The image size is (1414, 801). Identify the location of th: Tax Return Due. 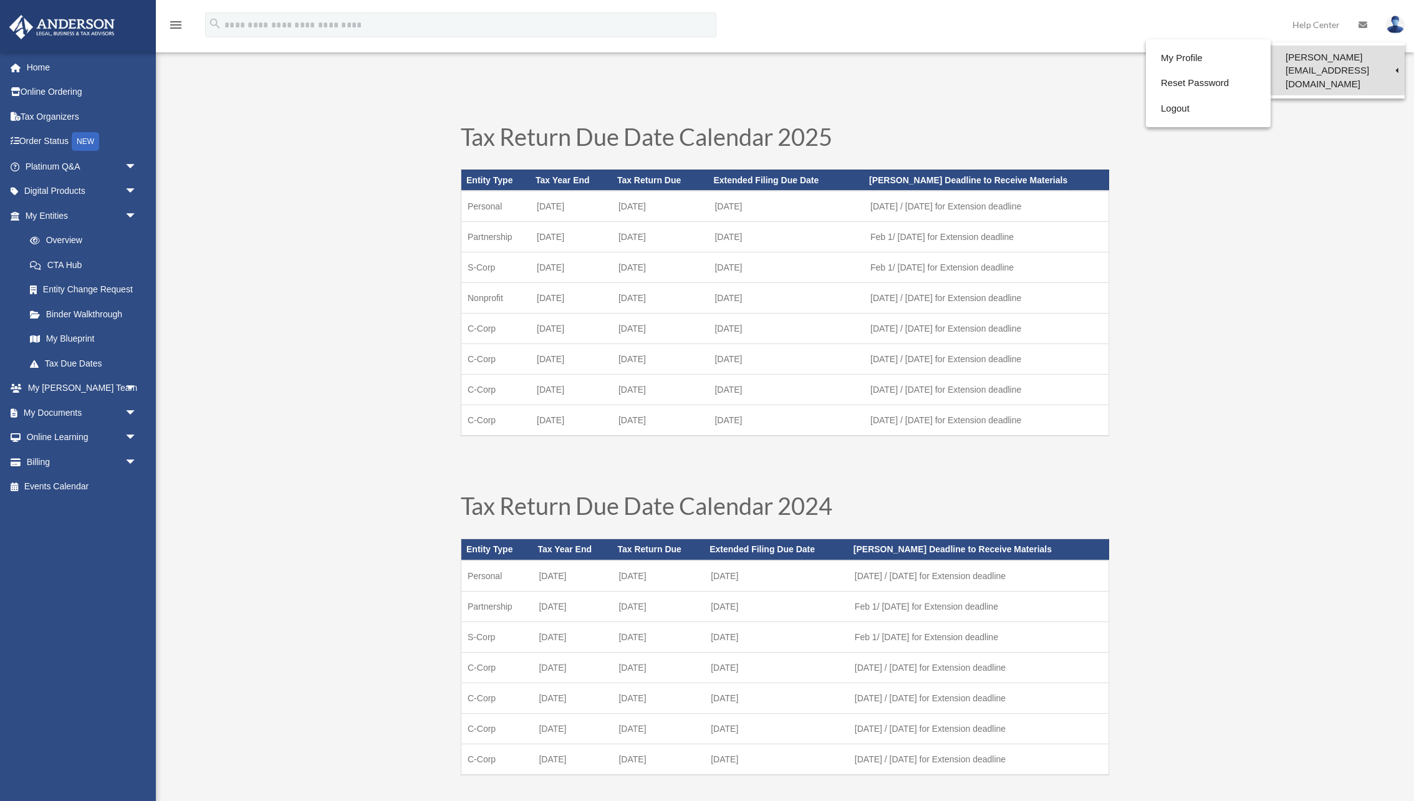
(660, 180).